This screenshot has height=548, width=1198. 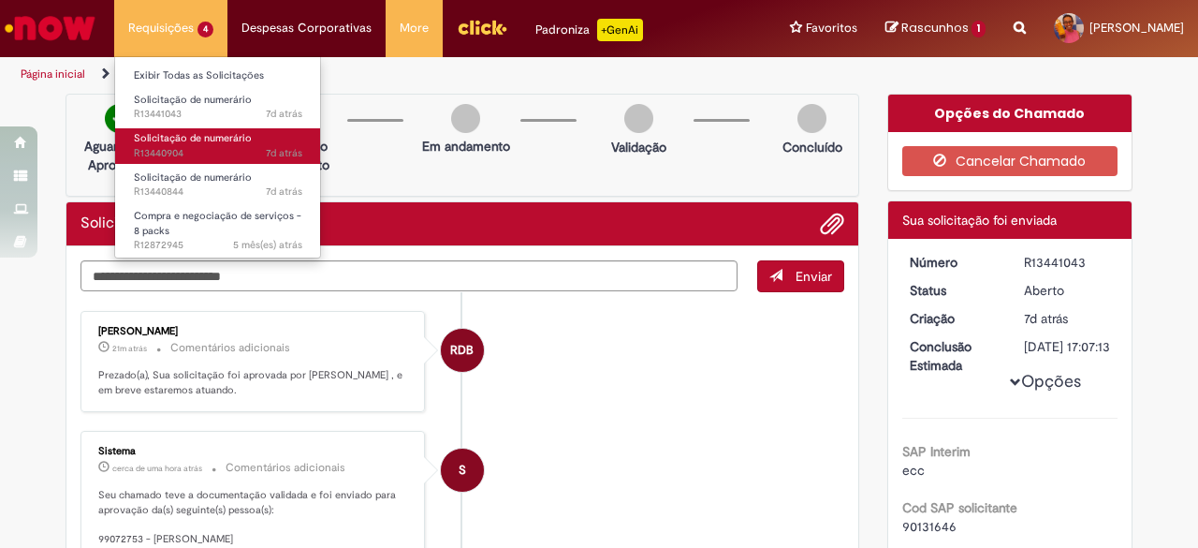 I want to click on span: 1, so click(x=978, y=29).